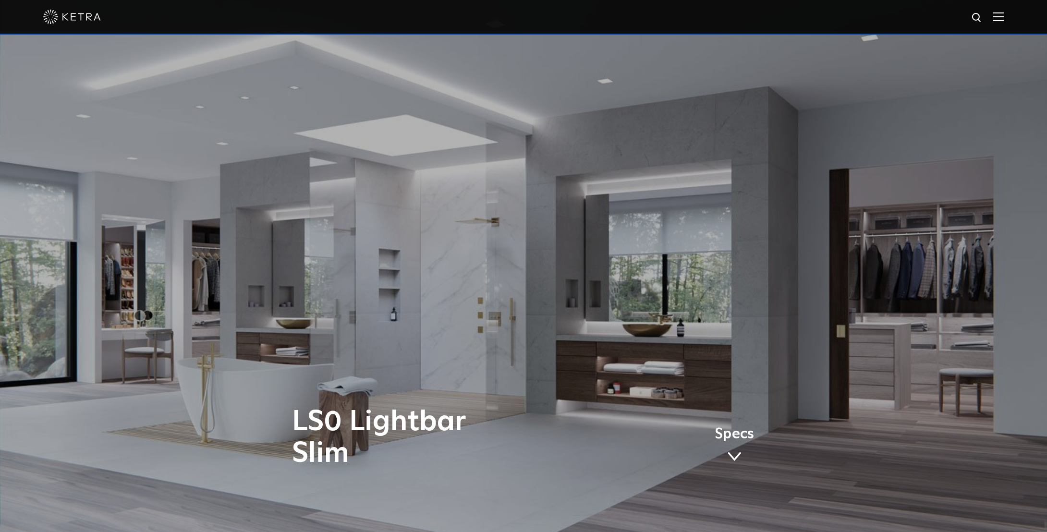 This screenshot has width=1047, height=532. What do you see at coordinates (998, 16) in the screenshot?
I see `img: Hamburger%20Nav.svg` at bounding box center [998, 16].